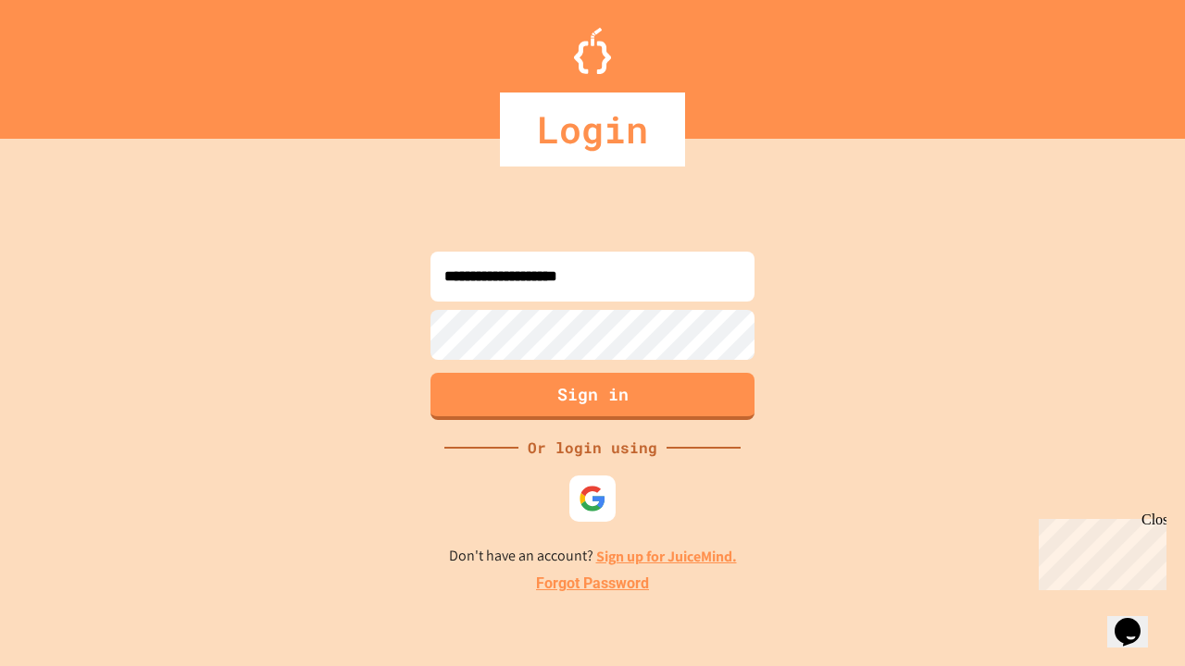 This screenshot has width=1185, height=666. I want to click on p: Don't have an account?, so click(592, 556).